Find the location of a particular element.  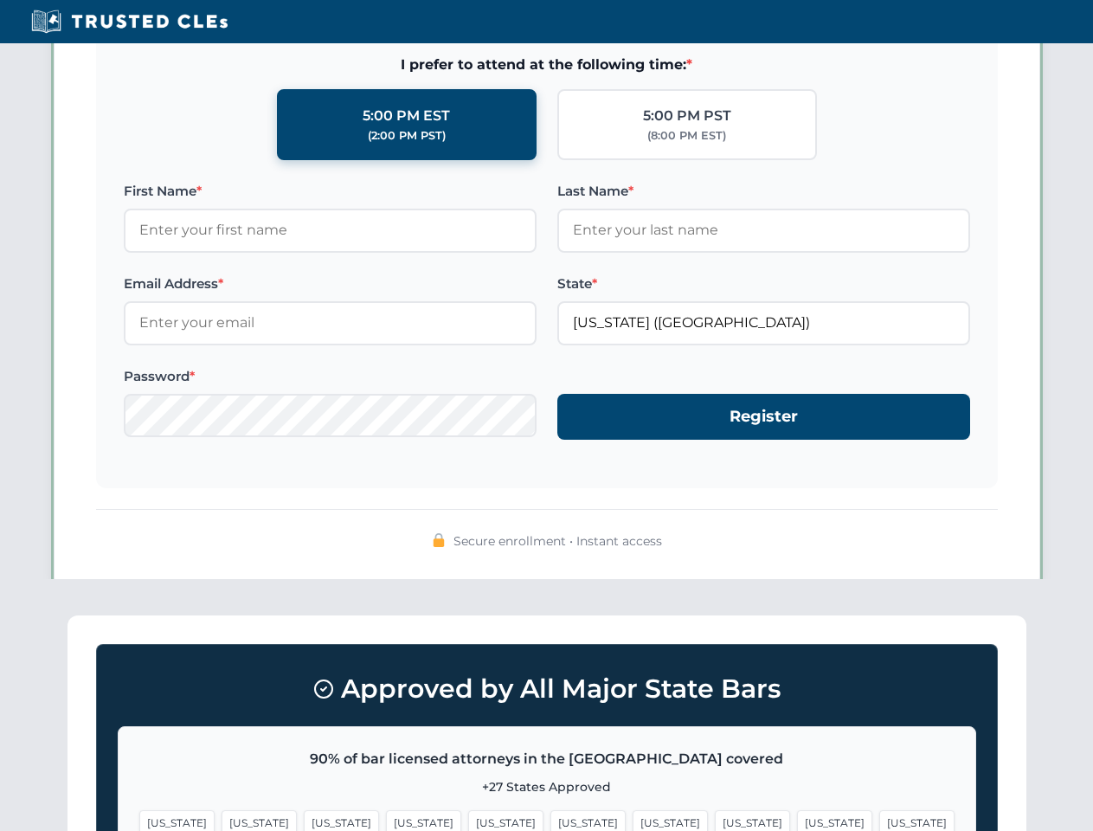

input: Enter your email is located at coordinates (330, 323).